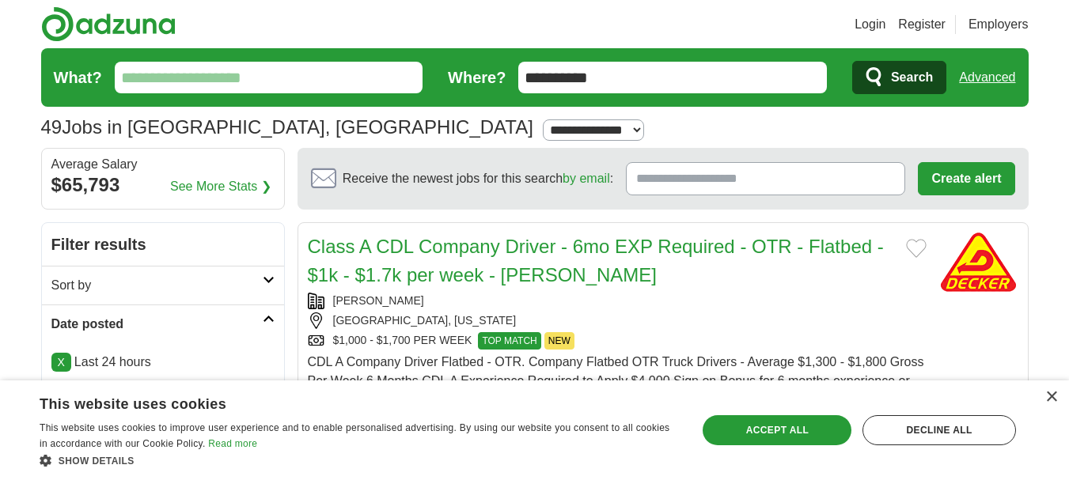  What do you see at coordinates (922, 25) in the screenshot?
I see `a: Register` at bounding box center [922, 25].